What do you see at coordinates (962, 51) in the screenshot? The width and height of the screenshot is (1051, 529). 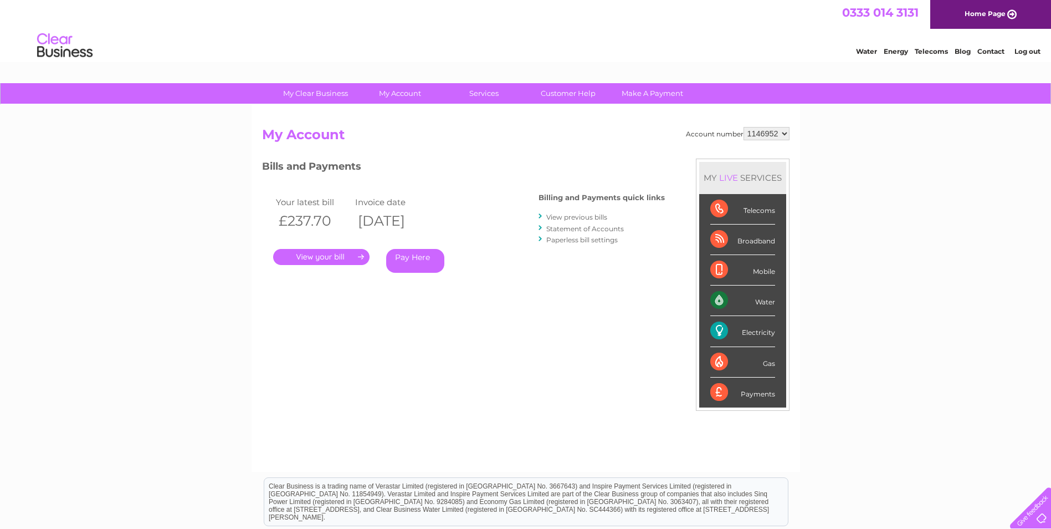 I see `a: Blog` at bounding box center [962, 51].